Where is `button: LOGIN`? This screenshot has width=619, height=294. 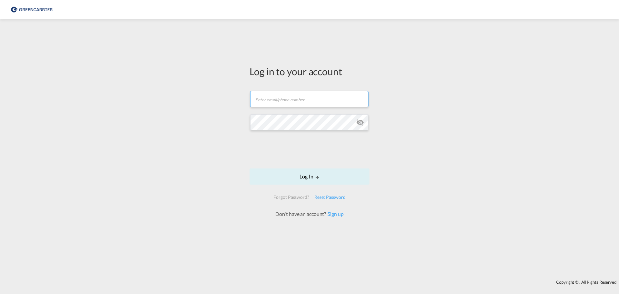 button: LOGIN is located at coordinates (310, 176).